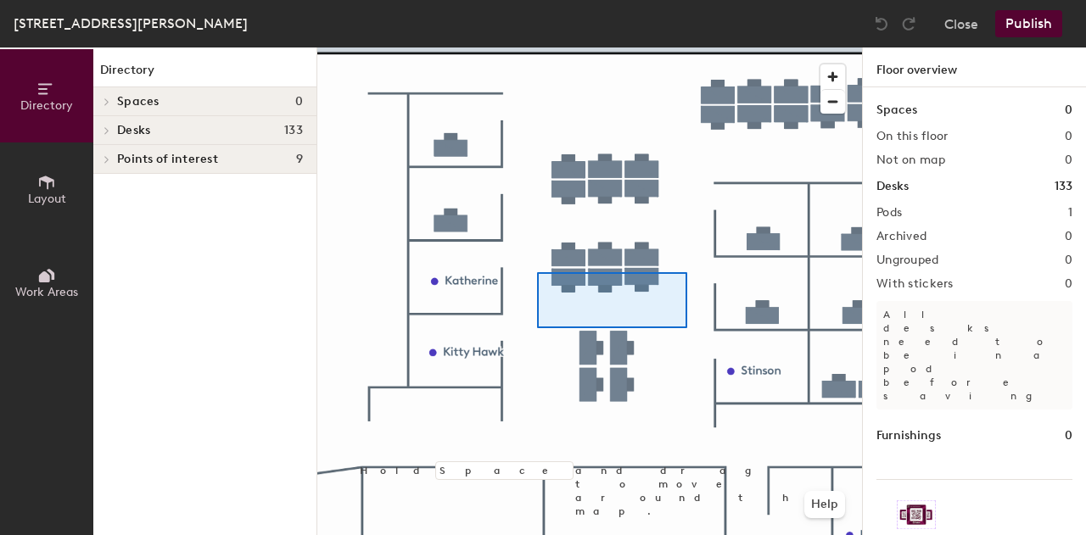 This screenshot has height=535, width=1086. Describe the element at coordinates (974, 356) in the screenshot. I see `p: All desks need to be in a pod before saving` at that location.